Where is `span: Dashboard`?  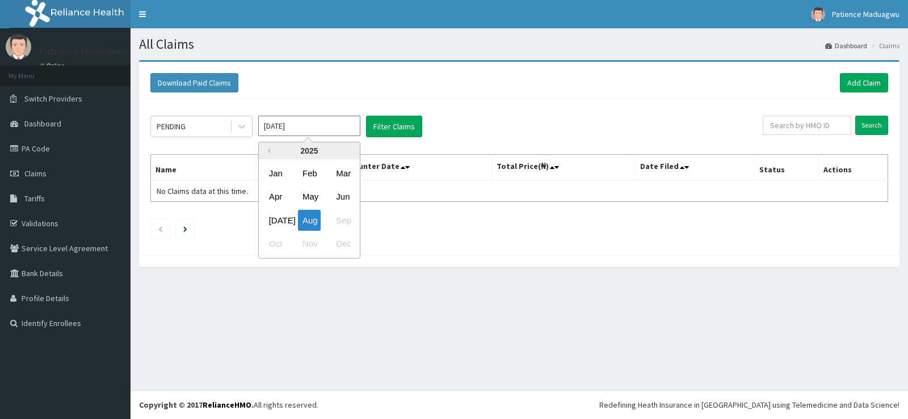
span: Dashboard is located at coordinates (43, 124).